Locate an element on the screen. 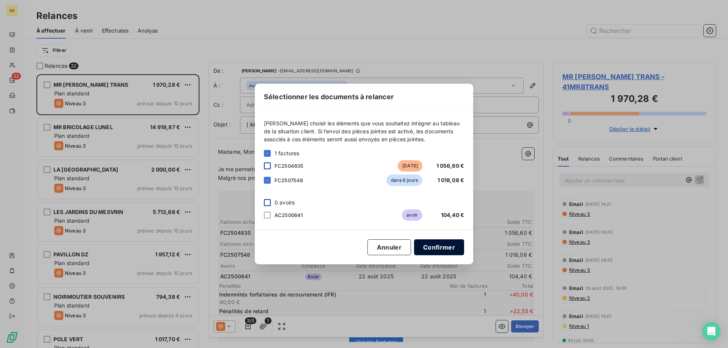 This screenshot has height=348, width=728. span: Sélectionner les documents à relancer is located at coordinates (329, 97).